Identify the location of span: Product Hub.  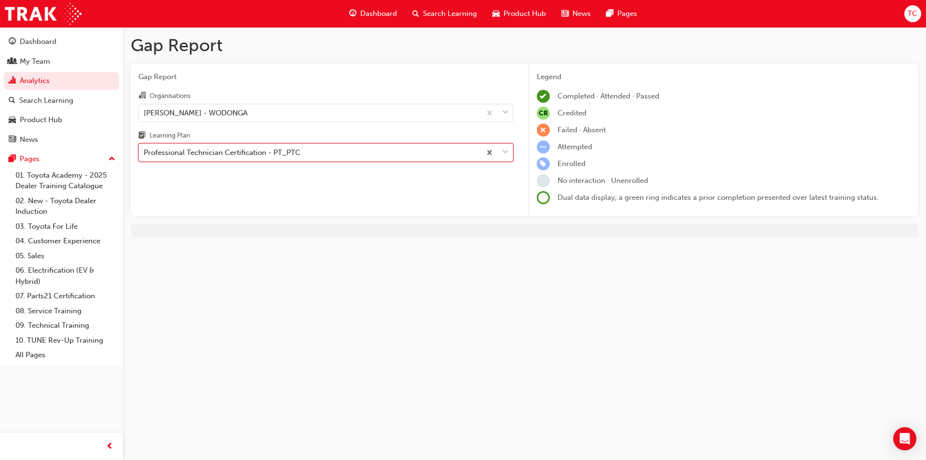
(525, 14).